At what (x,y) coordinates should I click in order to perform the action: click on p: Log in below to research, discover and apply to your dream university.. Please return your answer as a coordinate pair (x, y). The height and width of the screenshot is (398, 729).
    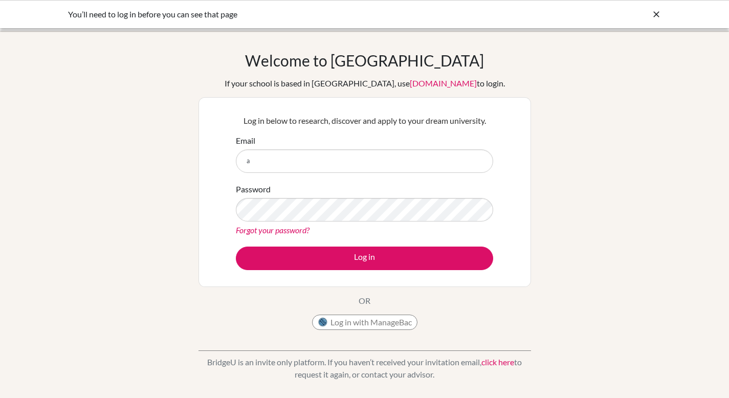
    Looking at the image, I should click on (364, 121).